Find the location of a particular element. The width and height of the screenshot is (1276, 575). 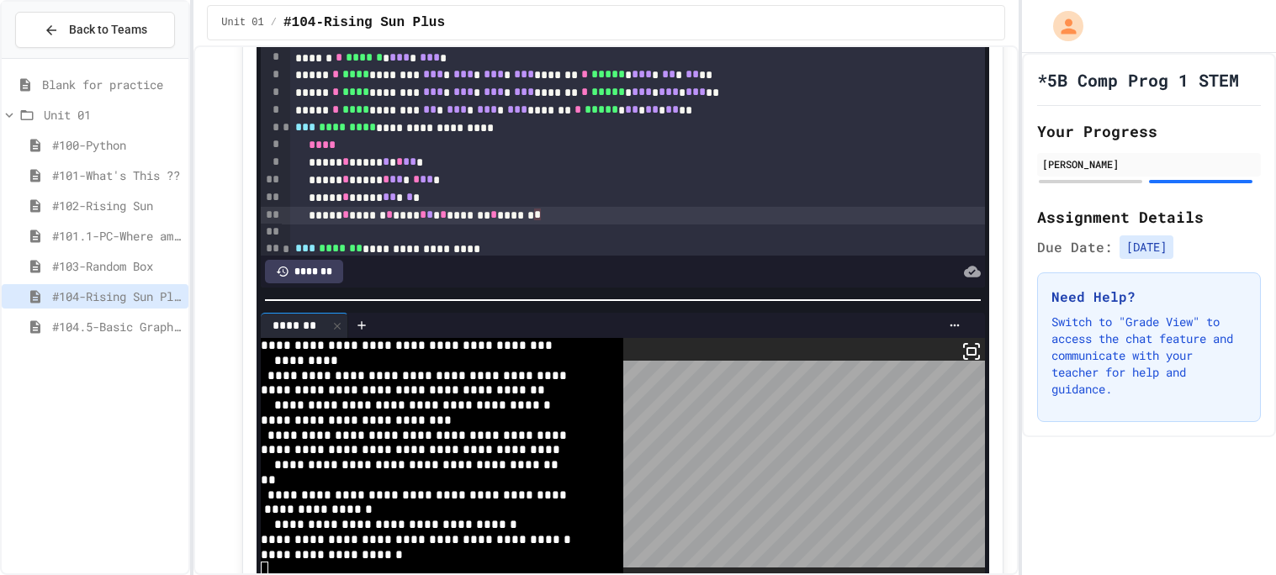

h2: Your Progress is located at coordinates (1149, 131).